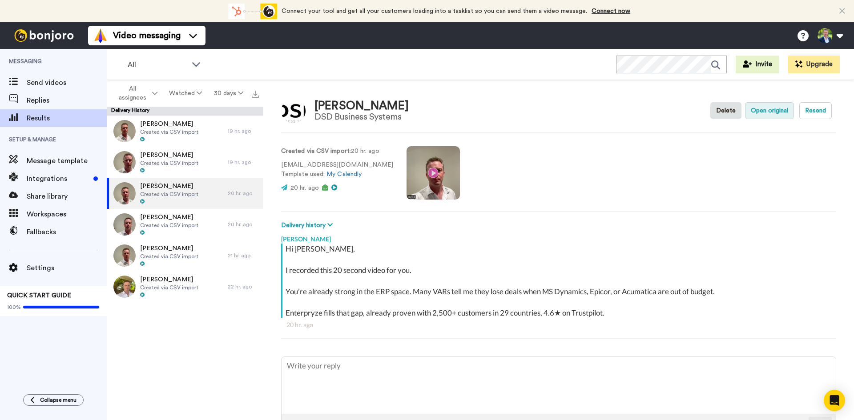 The image size is (854, 420). Describe the element at coordinates (67, 232) in the screenshot. I see `span: Fallbacks` at that location.